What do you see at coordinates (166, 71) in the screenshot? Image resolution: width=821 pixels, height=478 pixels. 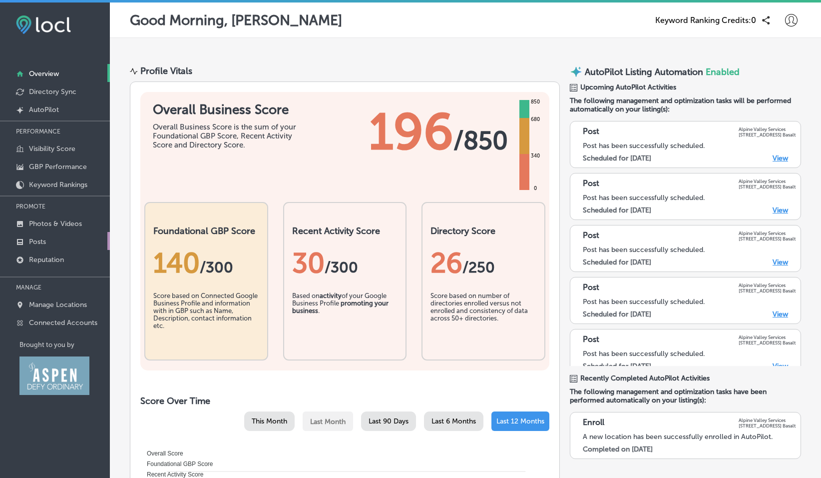 I see `div: Profile Vitals` at bounding box center [166, 71].